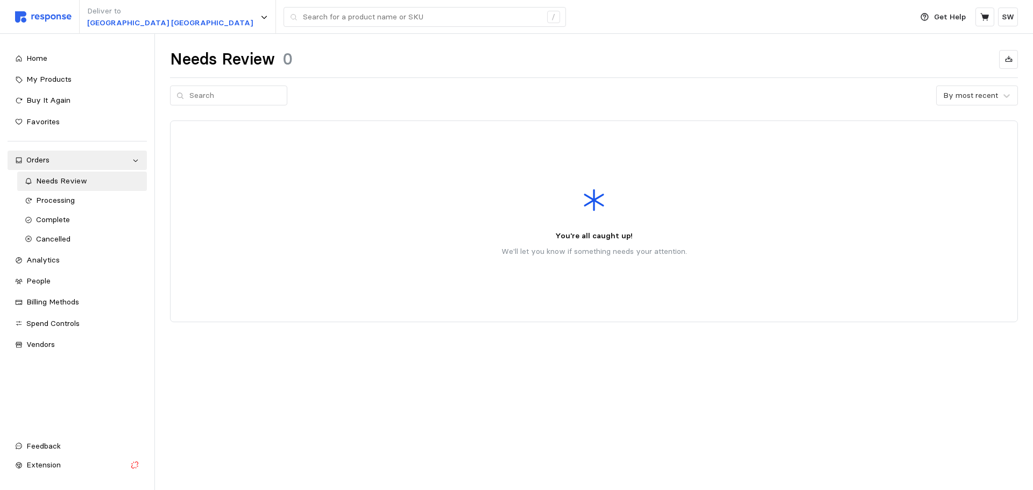  What do you see at coordinates (77, 465) in the screenshot?
I see `button: Extension` at bounding box center [77, 465].